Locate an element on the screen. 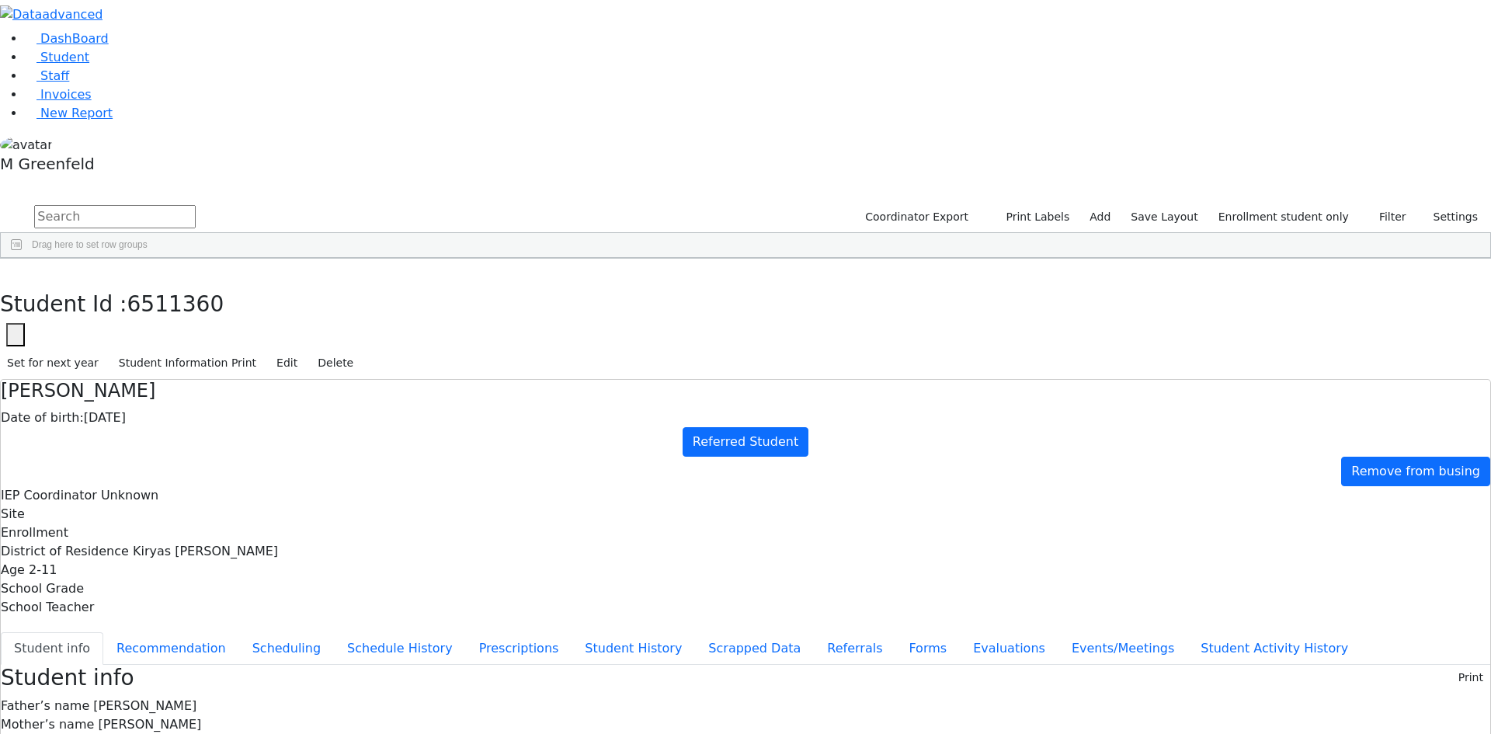 The width and height of the screenshot is (1491, 734). label: Site is located at coordinates (12, 514).